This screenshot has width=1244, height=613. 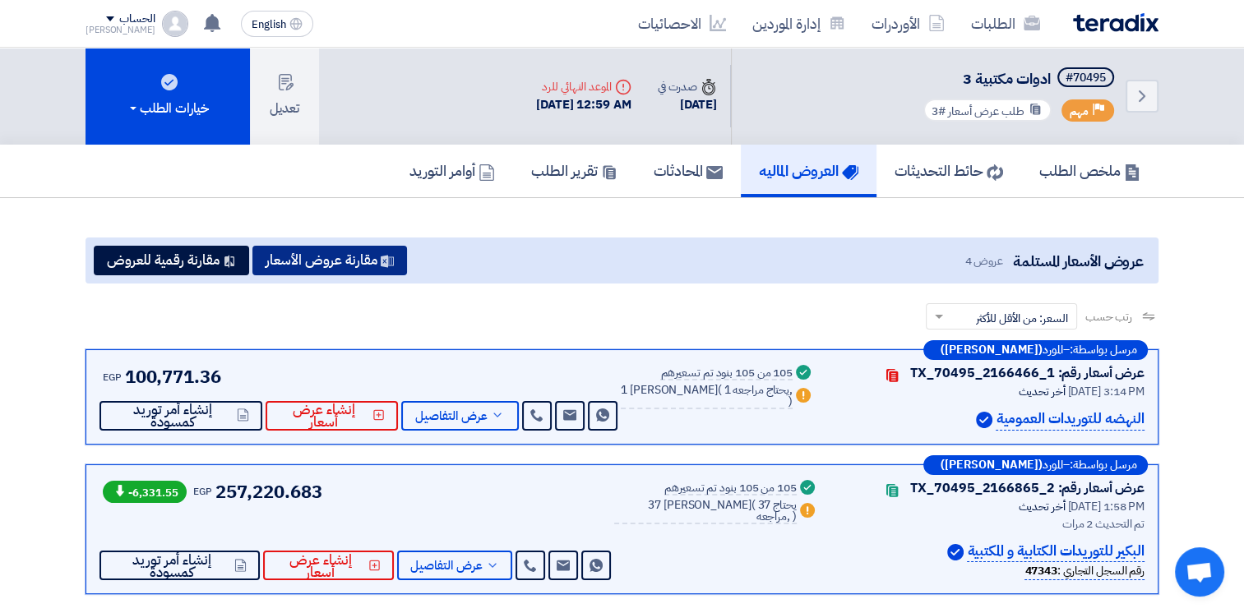 I want to click on div: عرض أسعار رقم: TX_70495_2166466_1, so click(x=1027, y=373).